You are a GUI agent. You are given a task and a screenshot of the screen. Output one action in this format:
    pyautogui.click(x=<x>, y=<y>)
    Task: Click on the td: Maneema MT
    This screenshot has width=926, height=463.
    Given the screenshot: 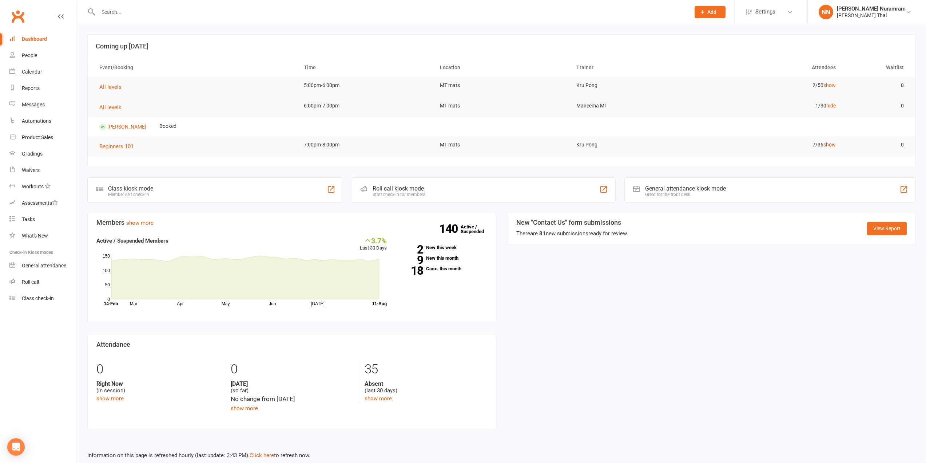 What is the action you would take?
    pyautogui.click(x=638, y=106)
    